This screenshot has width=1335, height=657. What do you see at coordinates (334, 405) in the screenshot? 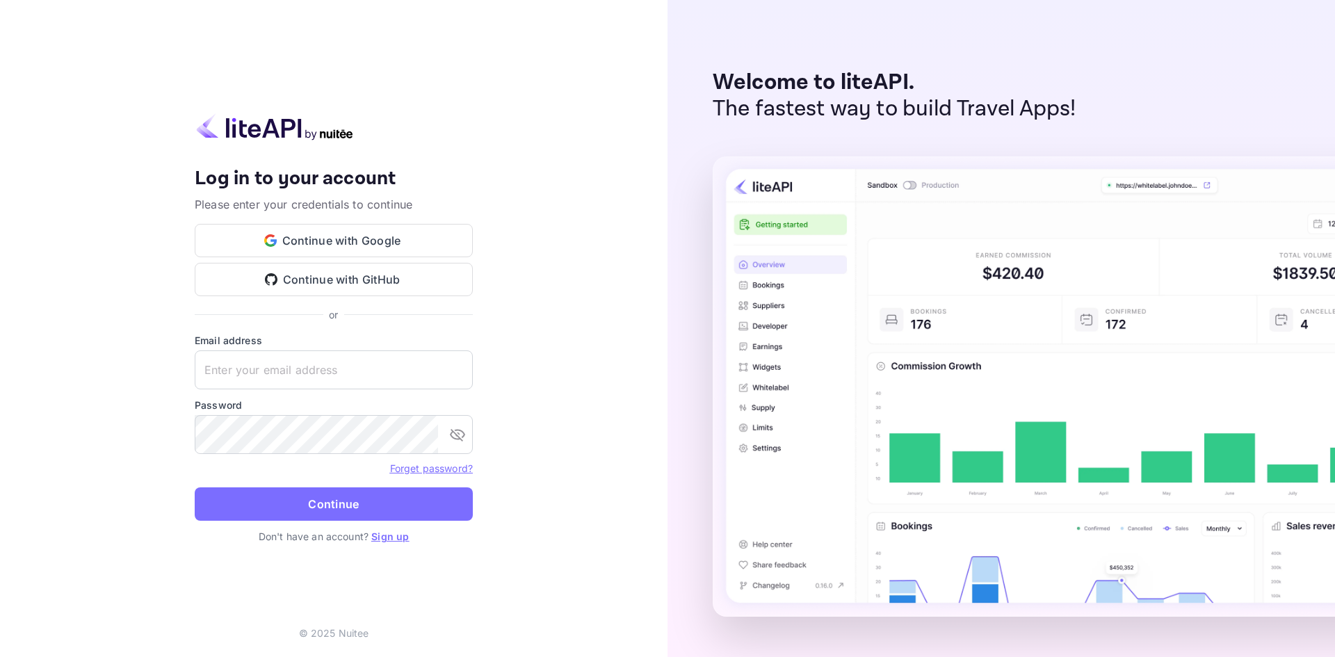
I see `label: Password` at bounding box center [334, 405].